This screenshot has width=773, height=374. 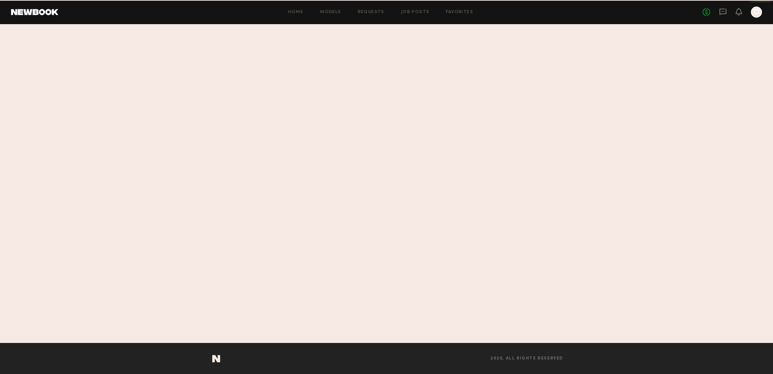 What do you see at coordinates (330, 12) in the screenshot?
I see `a: Models` at bounding box center [330, 12].